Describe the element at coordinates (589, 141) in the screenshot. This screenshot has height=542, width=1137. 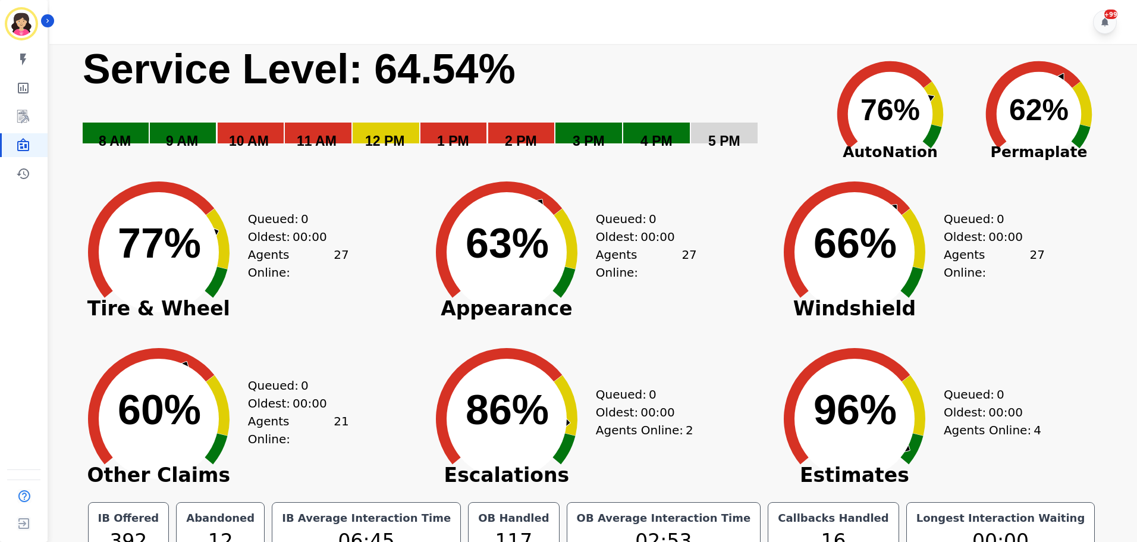
I see `text: 3 PM` at that location.